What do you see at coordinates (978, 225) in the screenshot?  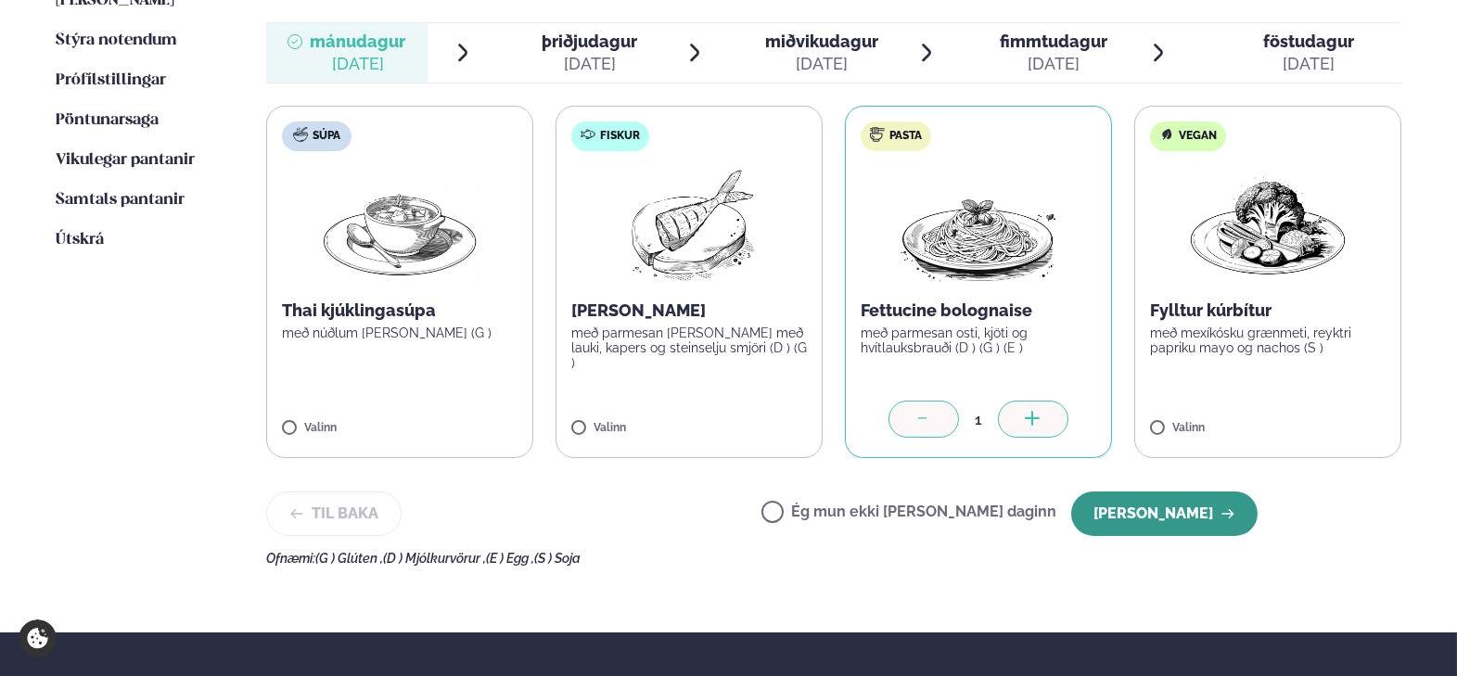 I see `img: Spagetti.png` at bounding box center [978, 225].